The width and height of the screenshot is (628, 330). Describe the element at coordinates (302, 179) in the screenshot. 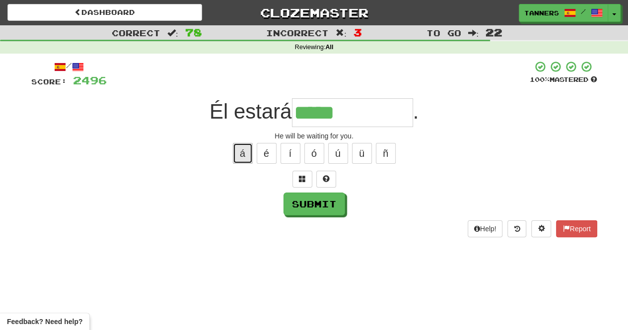

I see `button: Switch sentence to multiple choice alt+p` at that location.